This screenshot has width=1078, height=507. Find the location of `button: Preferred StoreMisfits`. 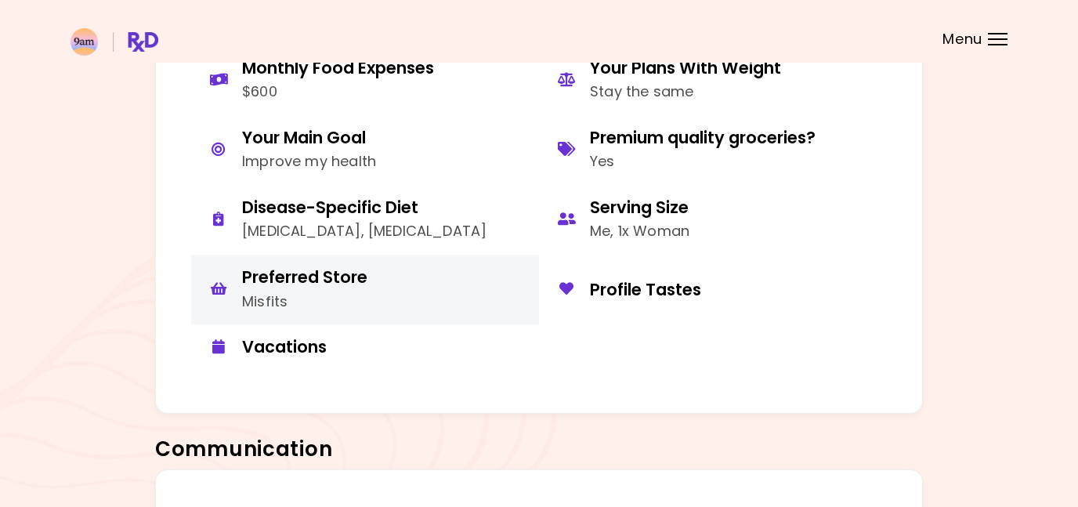

button: Preferred StoreMisfits is located at coordinates (365, 289).